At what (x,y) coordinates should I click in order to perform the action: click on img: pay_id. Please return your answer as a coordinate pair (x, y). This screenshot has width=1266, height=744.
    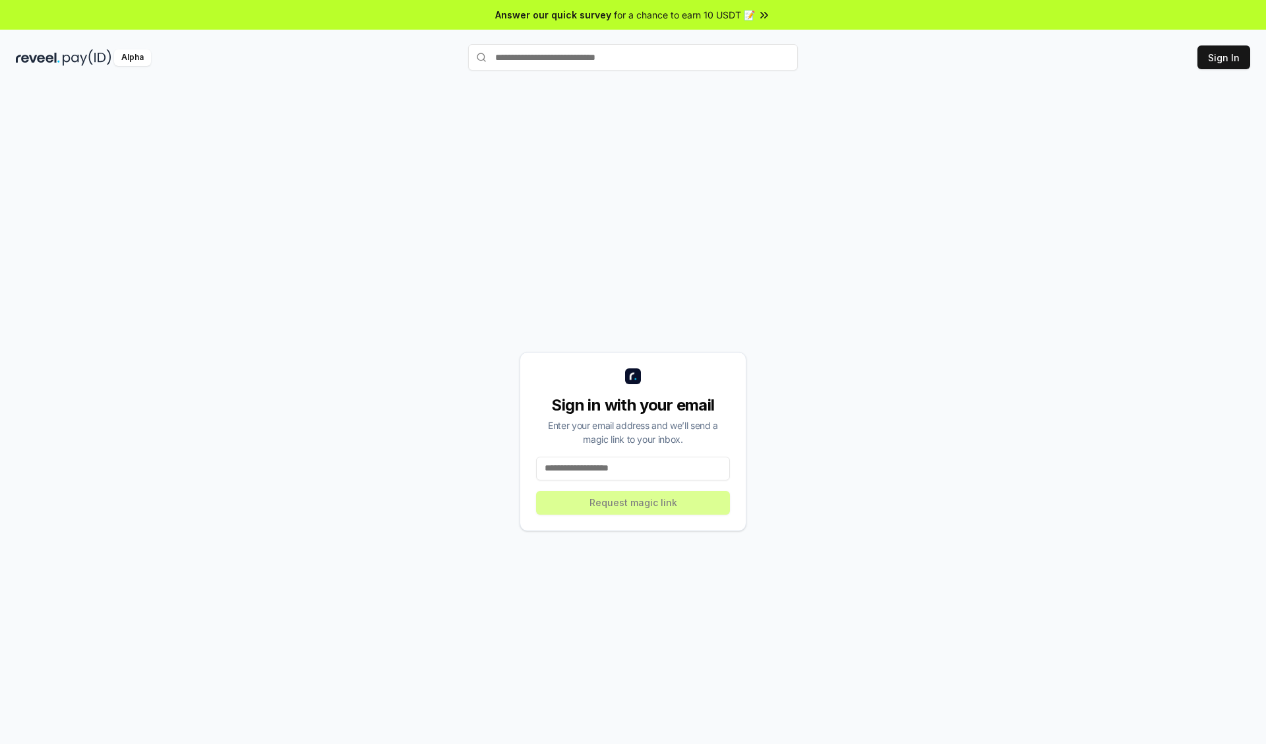
    Looking at the image, I should click on (87, 57).